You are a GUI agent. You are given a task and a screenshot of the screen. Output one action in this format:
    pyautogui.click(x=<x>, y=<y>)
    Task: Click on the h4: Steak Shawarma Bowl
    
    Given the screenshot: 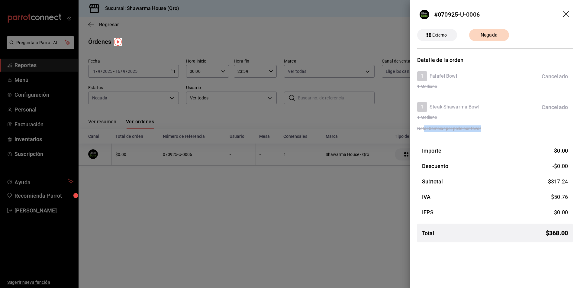 What is the action you would take?
    pyautogui.click(x=454, y=107)
    